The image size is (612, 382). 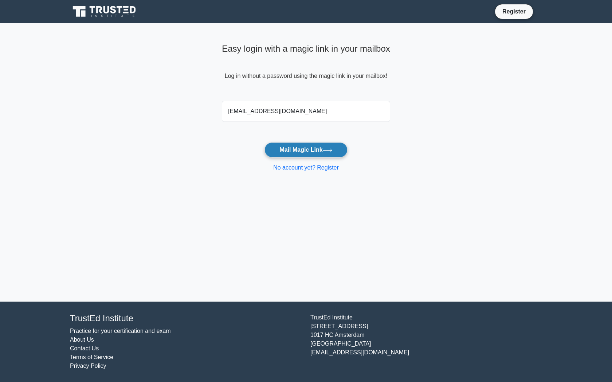 I want to click on a: About Us, so click(x=82, y=340).